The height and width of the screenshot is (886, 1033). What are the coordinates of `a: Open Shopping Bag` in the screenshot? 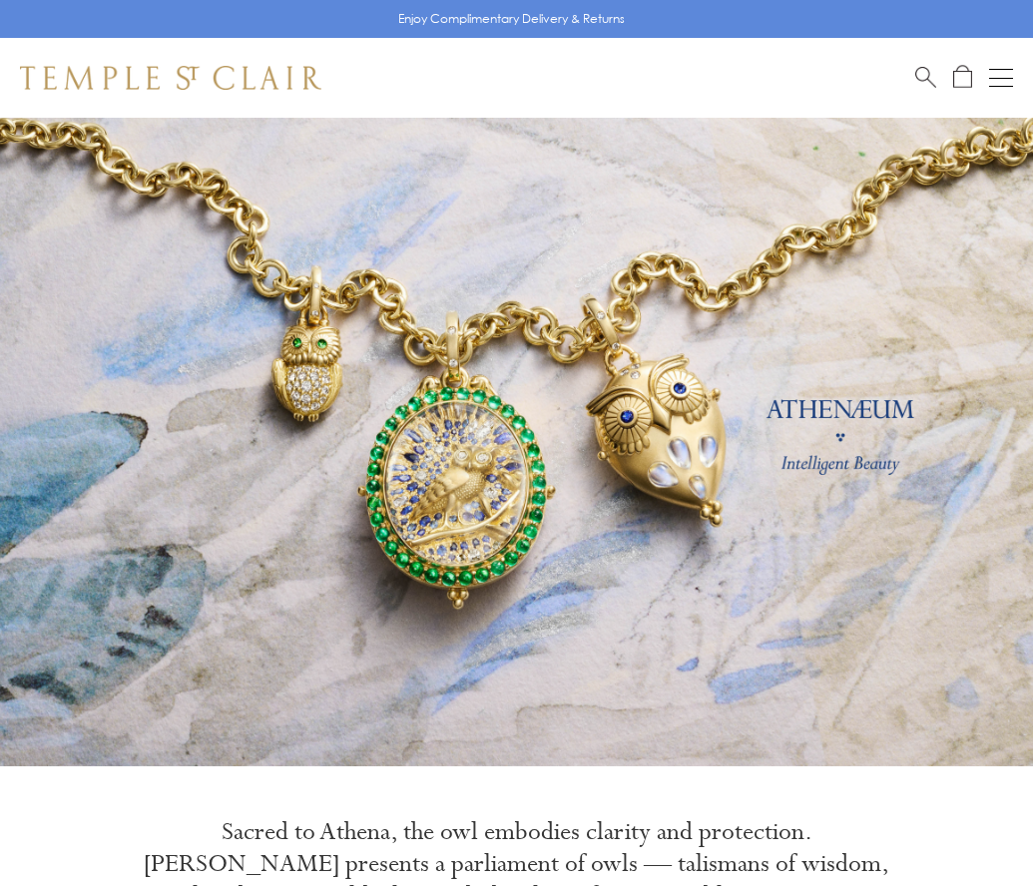 It's located at (962, 77).